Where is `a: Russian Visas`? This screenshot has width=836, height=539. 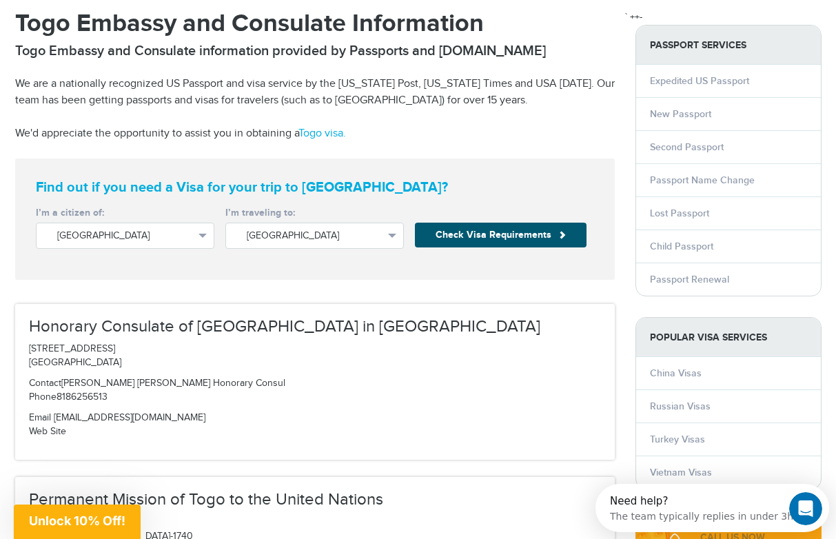
a: Russian Visas is located at coordinates (680, 406).